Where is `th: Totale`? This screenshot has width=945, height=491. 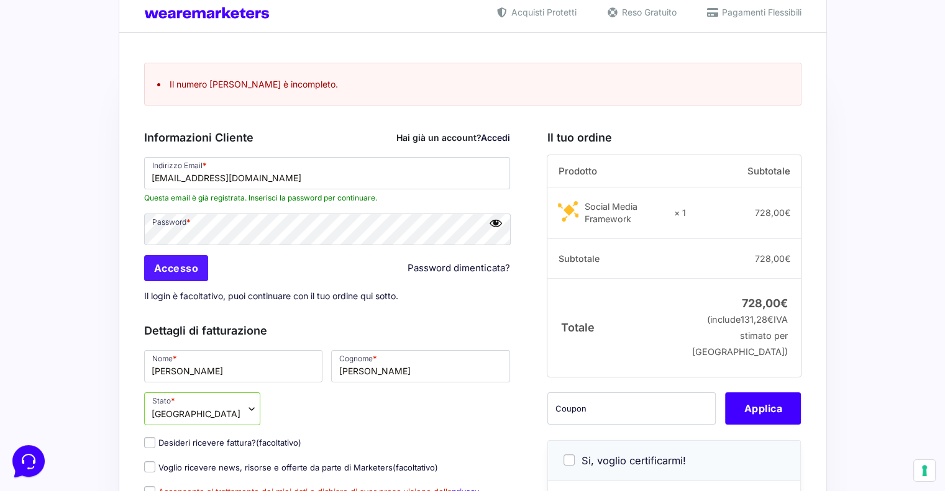 th: Totale is located at coordinates (616, 327).